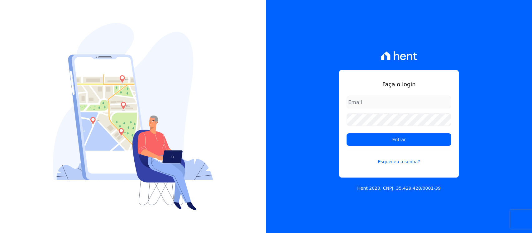 The width and height of the screenshot is (532, 233). I want to click on input: Entrar, so click(399, 140).